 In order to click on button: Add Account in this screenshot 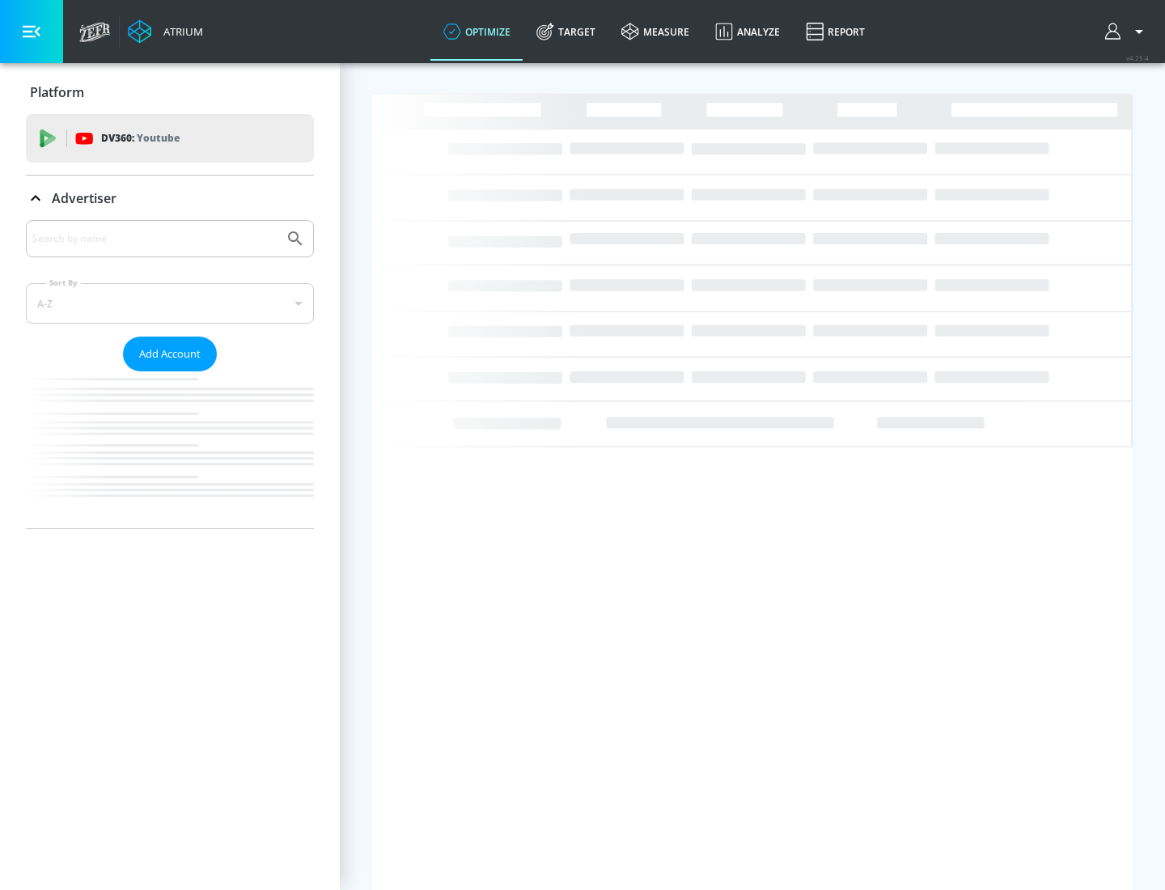, I will do `click(170, 354)`.